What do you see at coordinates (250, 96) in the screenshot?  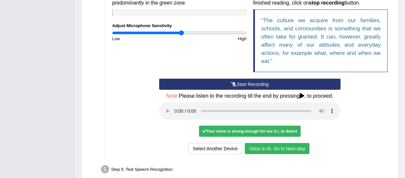 I see `h4: Please listen to the recording till the end by pressing , to proceed.` at bounding box center [250, 96].